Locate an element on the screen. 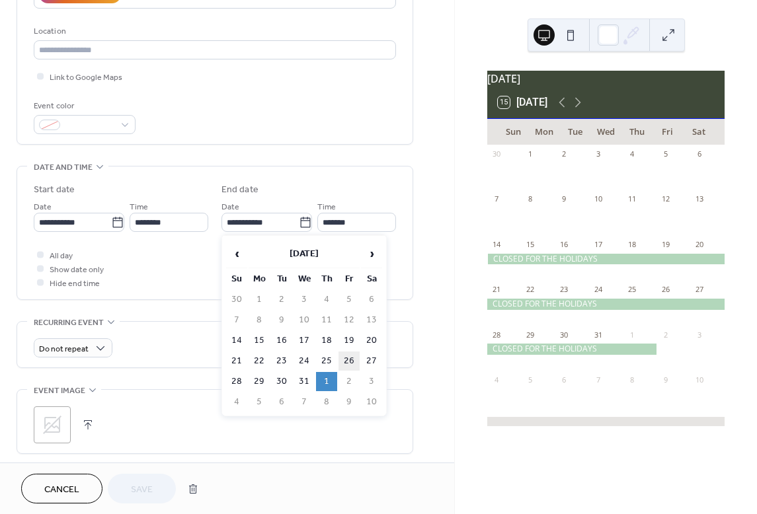 This screenshot has height=514, width=757. div: 4 is located at coordinates (631, 154).